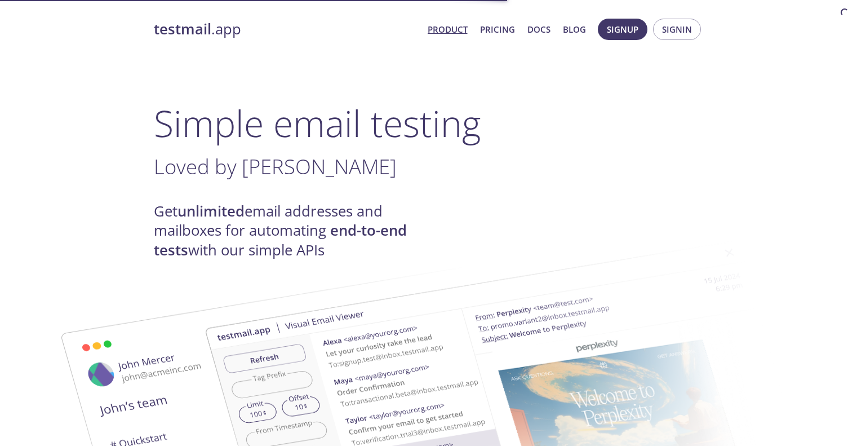 This screenshot has width=857, height=446. What do you see at coordinates (183, 29) in the screenshot?
I see `strong: testmail` at bounding box center [183, 29].